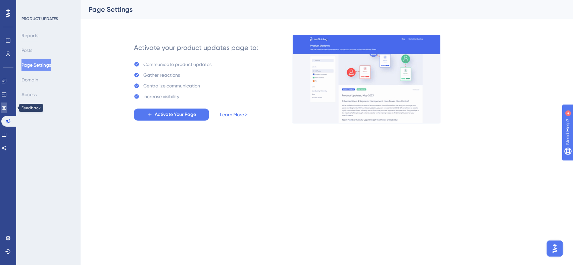  Describe the element at coordinates (366, 79) in the screenshot. I see `img: 253145e29d1258e126a18a92d52e03bb.gif` at that location.